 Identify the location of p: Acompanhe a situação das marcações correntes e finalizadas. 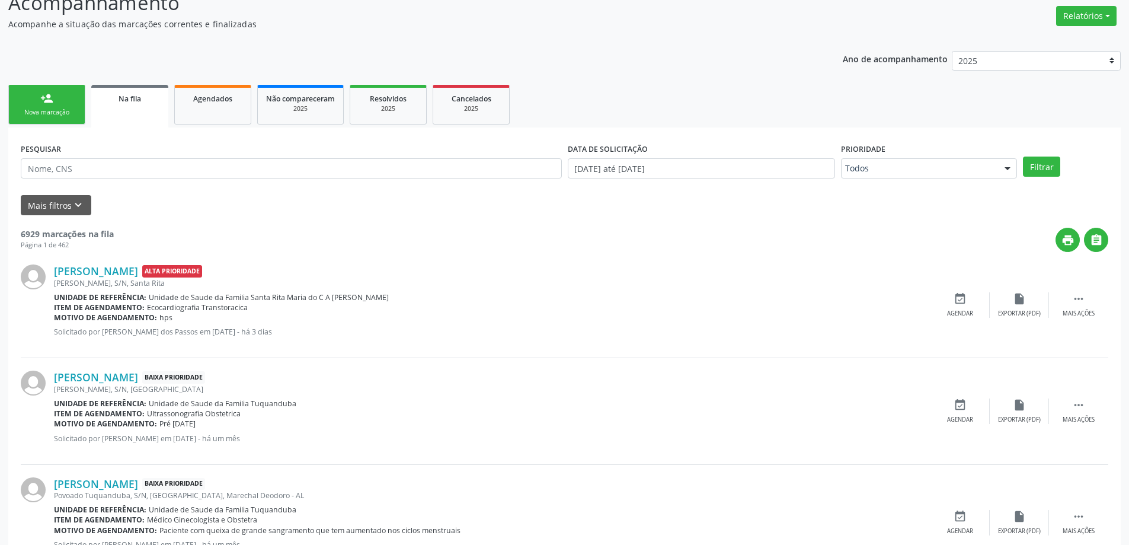
(398, 24).